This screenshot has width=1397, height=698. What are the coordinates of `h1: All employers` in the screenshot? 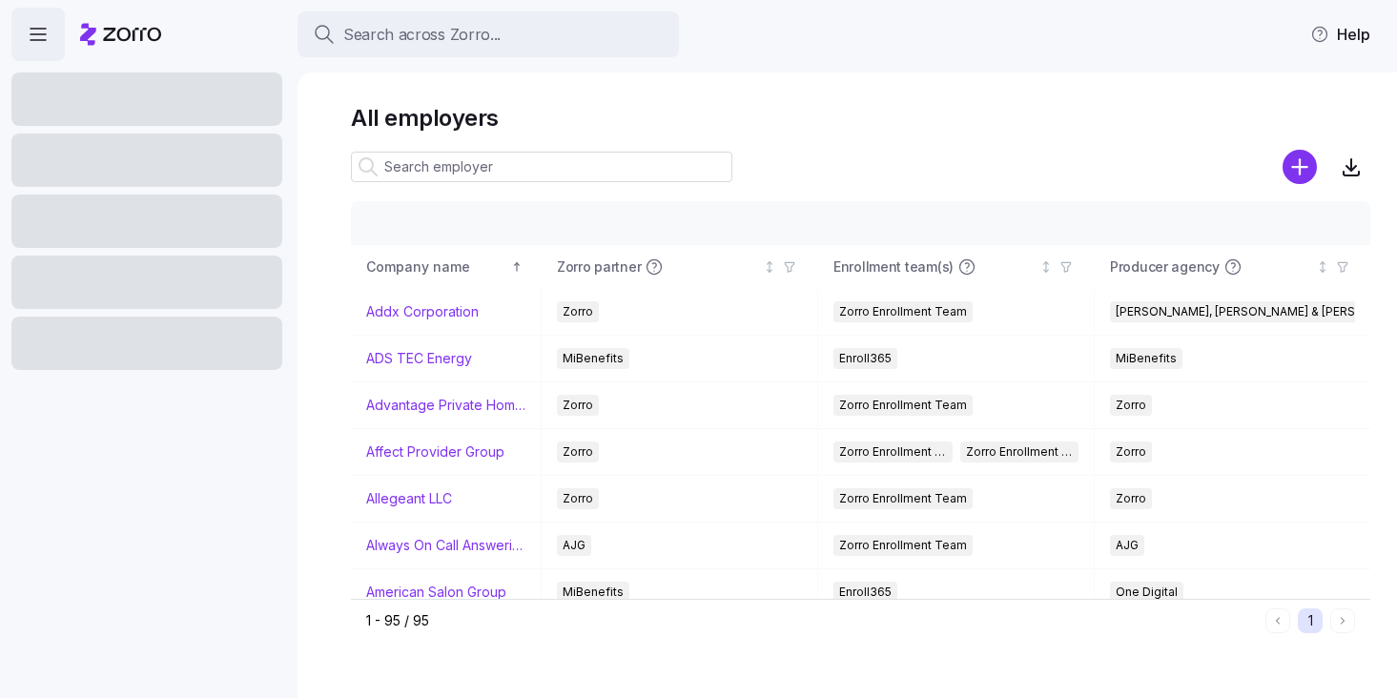 It's located at (860, 117).